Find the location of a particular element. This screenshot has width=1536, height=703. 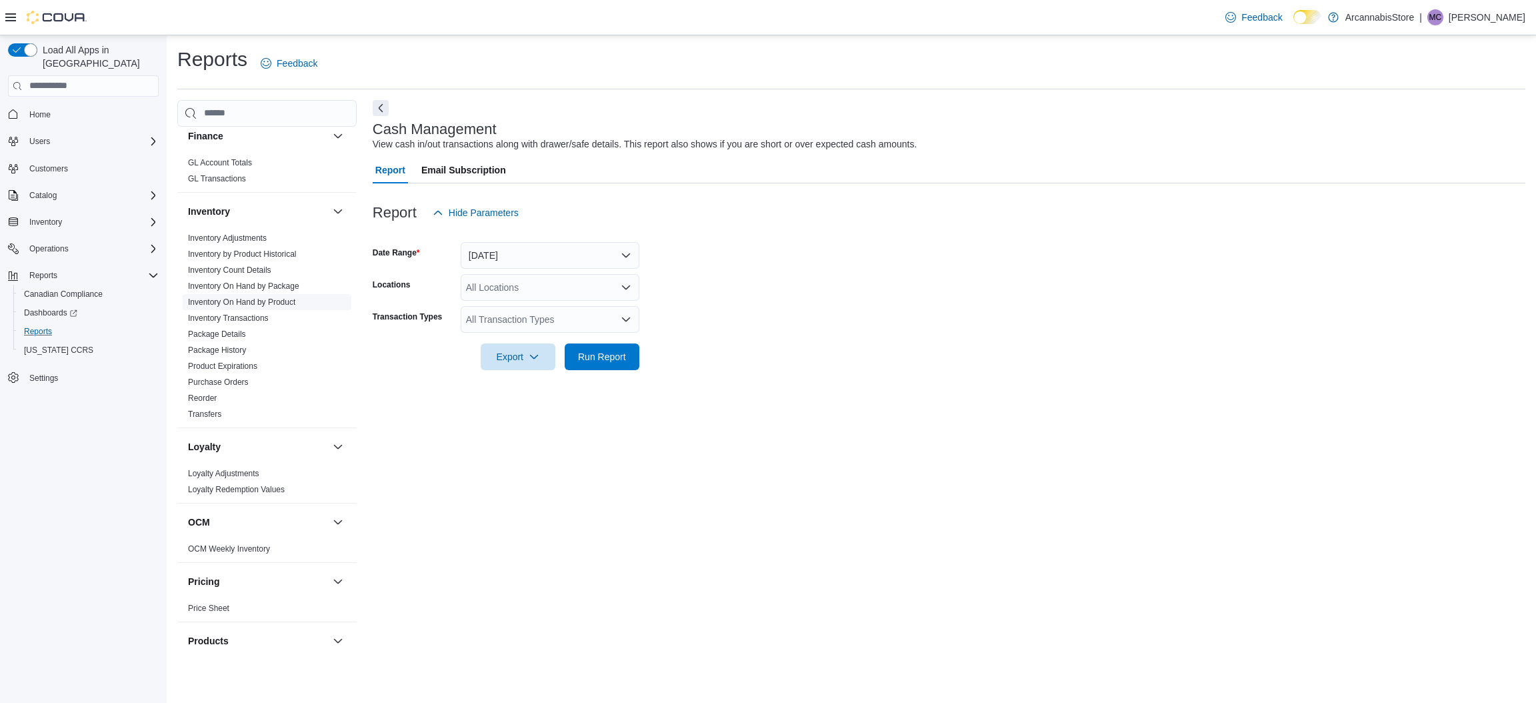

button: Settings is located at coordinates (83, 377).